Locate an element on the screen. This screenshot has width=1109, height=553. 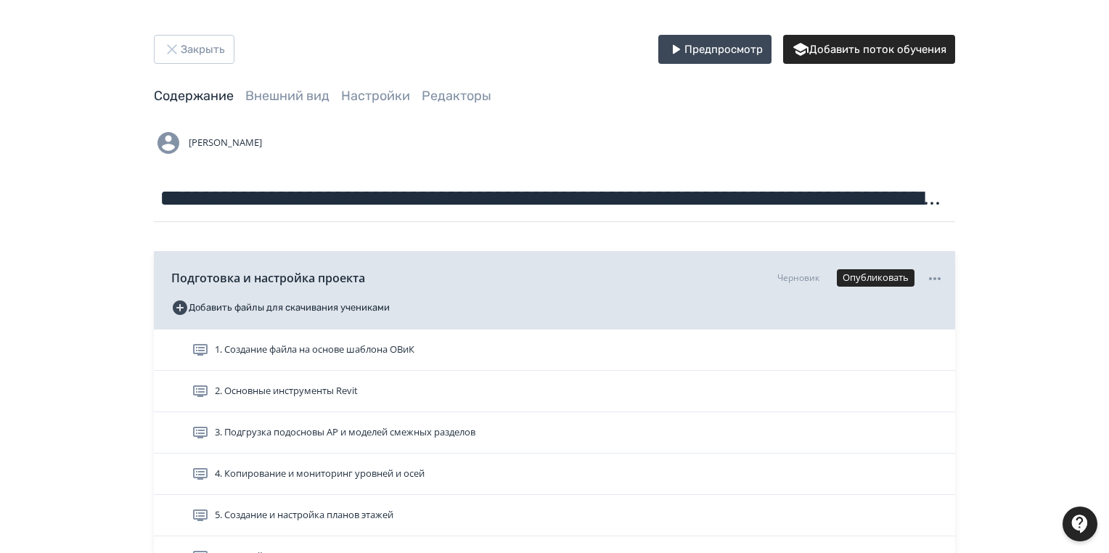
div: 2. Основные инструменты Revit is located at coordinates (554, 391).